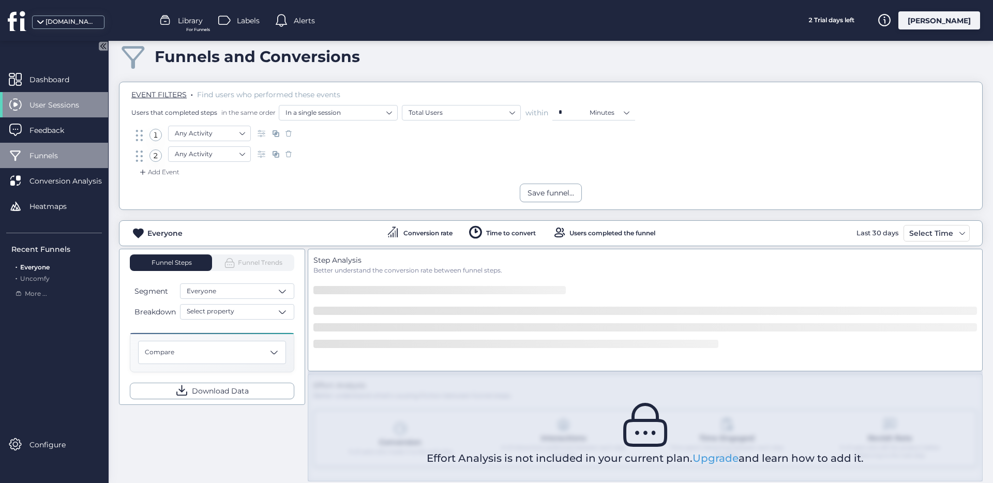 The image size is (993, 483). I want to click on div: 1, so click(156, 135).